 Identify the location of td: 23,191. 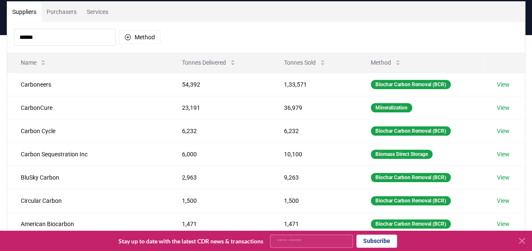
(219, 108).